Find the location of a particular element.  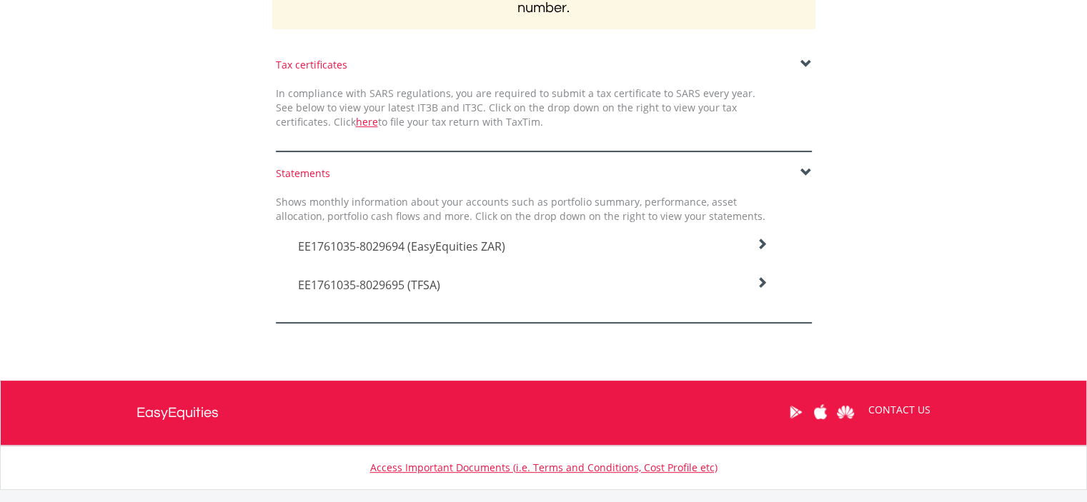

span: EE1761035-8029694 (EasyEquities ZAR) is located at coordinates (402, 247).